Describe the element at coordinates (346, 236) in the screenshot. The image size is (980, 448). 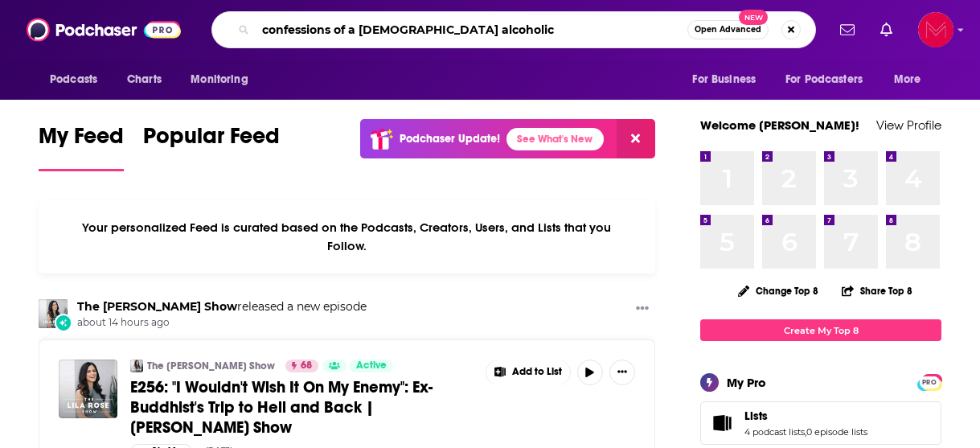
I see `div: Your personalized Feed is curated based on the Podcasts, Creators, Users, and Lists that you Follow.` at that location.